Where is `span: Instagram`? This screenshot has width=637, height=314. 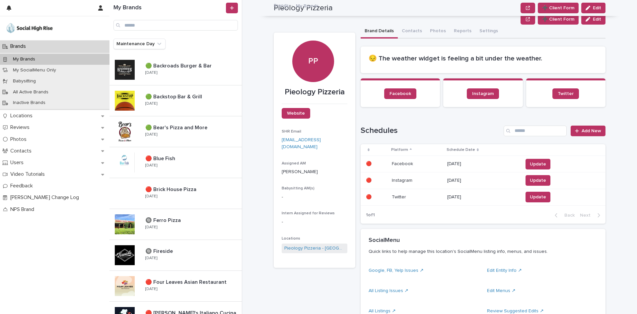
span: Instagram is located at coordinates (483, 94).